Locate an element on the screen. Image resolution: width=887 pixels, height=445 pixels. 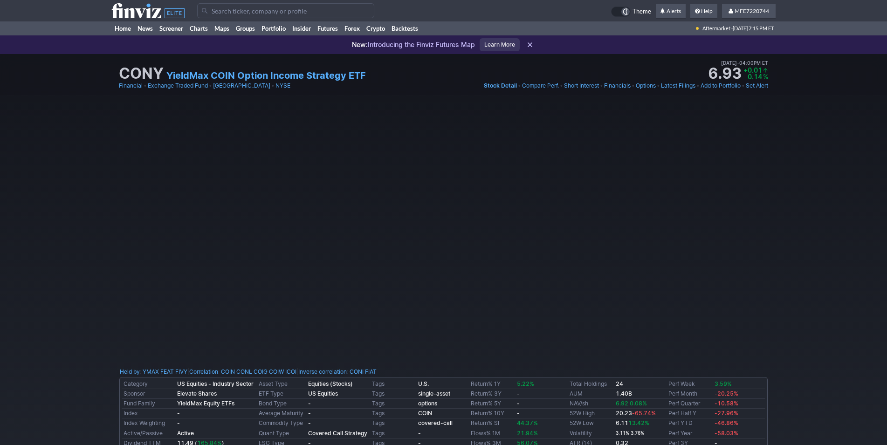
td: 52W Low is located at coordinates (591, 423).